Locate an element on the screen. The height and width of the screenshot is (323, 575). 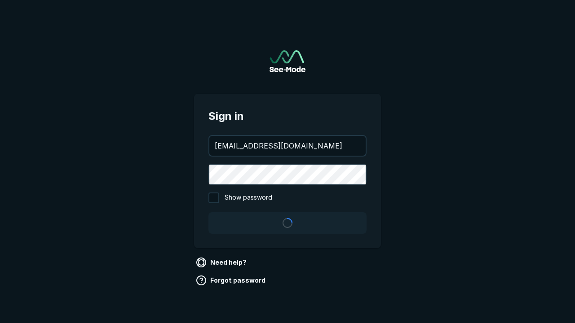
span: Show password is located at coordinates (248, 198).